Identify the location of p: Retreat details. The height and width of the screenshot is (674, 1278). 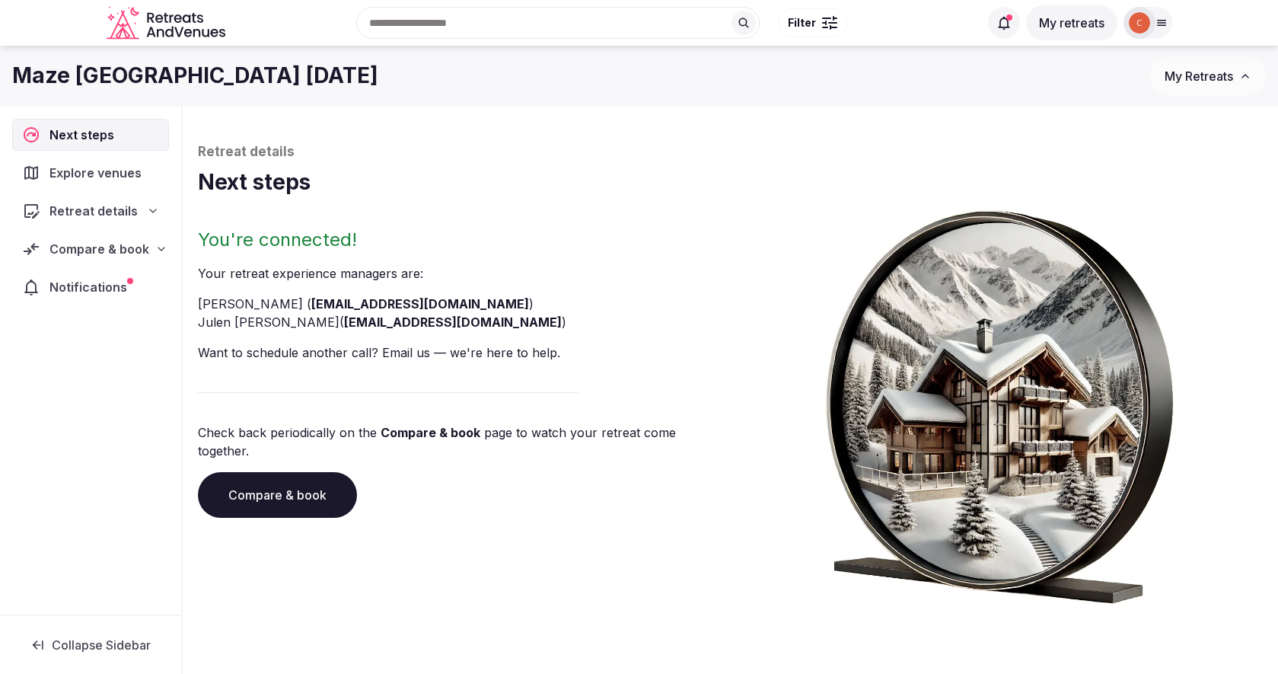
(730, 152).